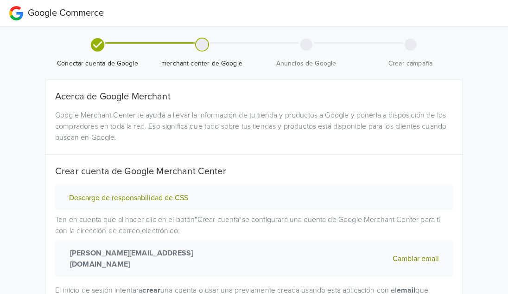  I want to click on h5: Crear cuenta de Google Merchant Center, so click(254, 171).